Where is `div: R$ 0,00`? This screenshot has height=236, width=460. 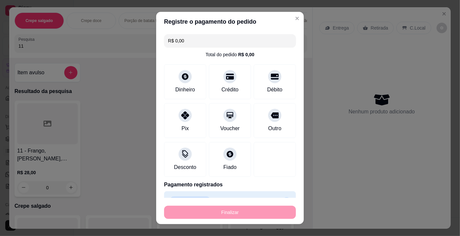
div: R$ 0,00 is located at coordinates (246, 55).